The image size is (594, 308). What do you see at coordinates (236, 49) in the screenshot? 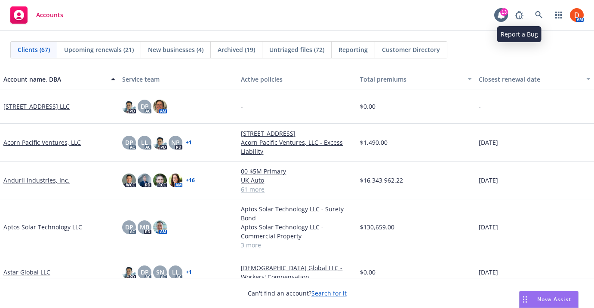
I see `span: Archived (19)` at bounding box center [236, 49].